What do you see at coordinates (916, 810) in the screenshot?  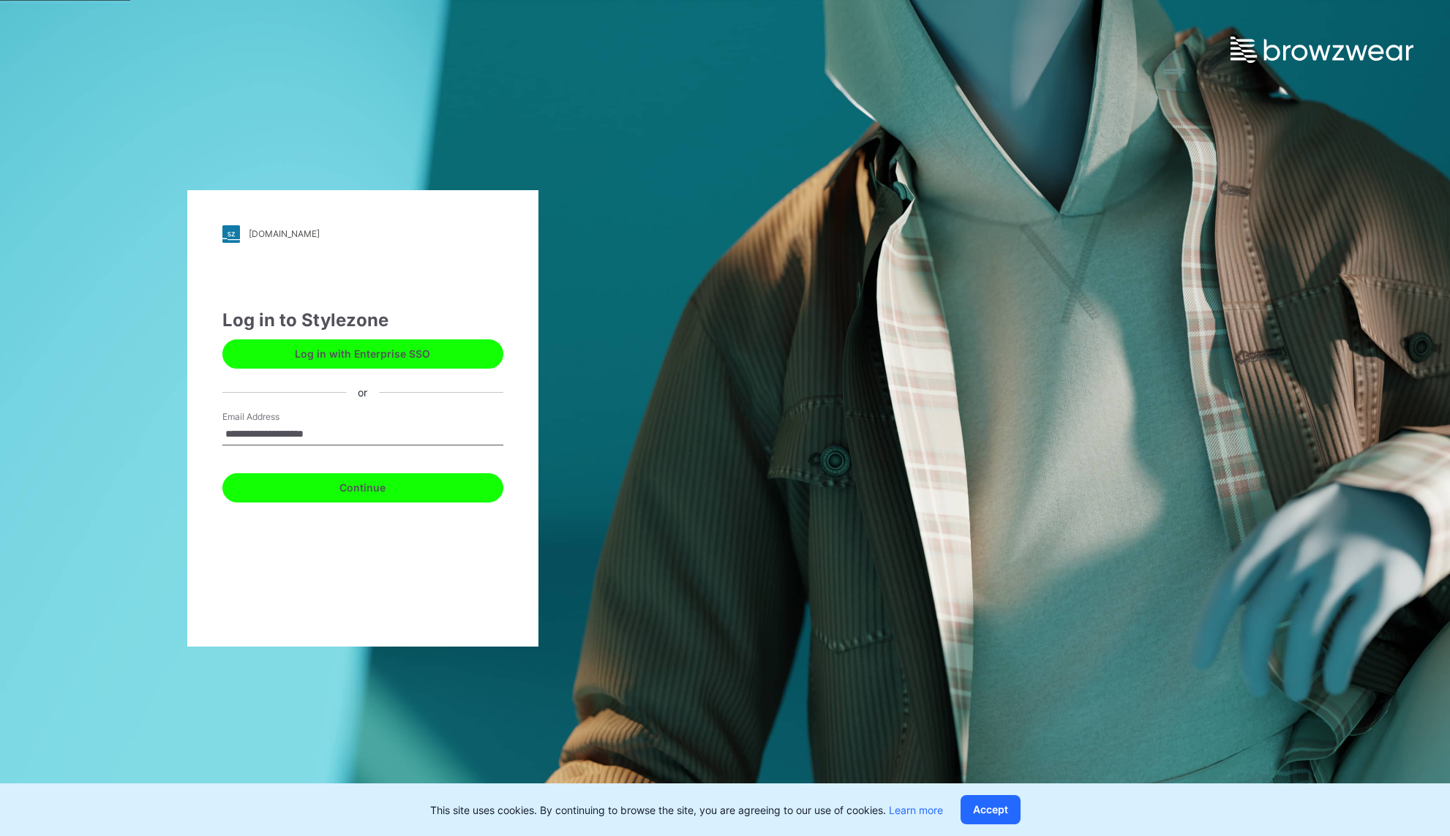 I see `a: Learn more` at bounding box center [916, 810].